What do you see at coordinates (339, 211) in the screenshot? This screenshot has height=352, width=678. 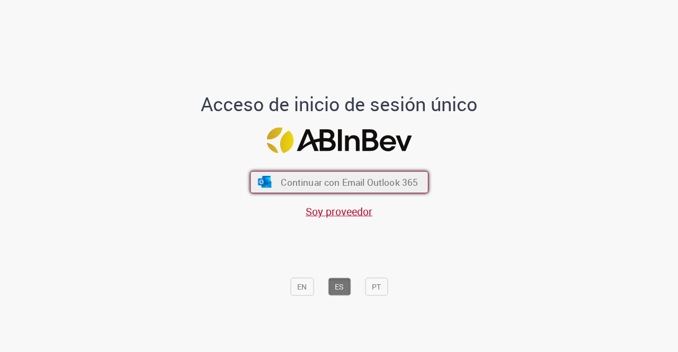 I see `a: Soy proveedor` at bounding box center [339, 211].